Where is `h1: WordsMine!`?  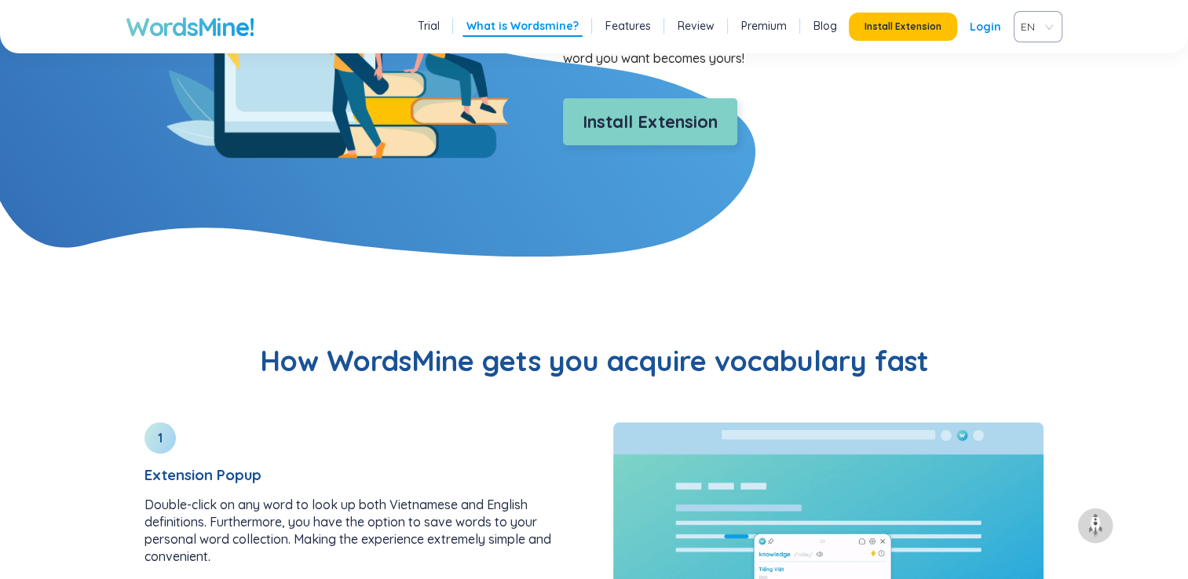
h1: WordsMine! is located at coordinates (189, 27).